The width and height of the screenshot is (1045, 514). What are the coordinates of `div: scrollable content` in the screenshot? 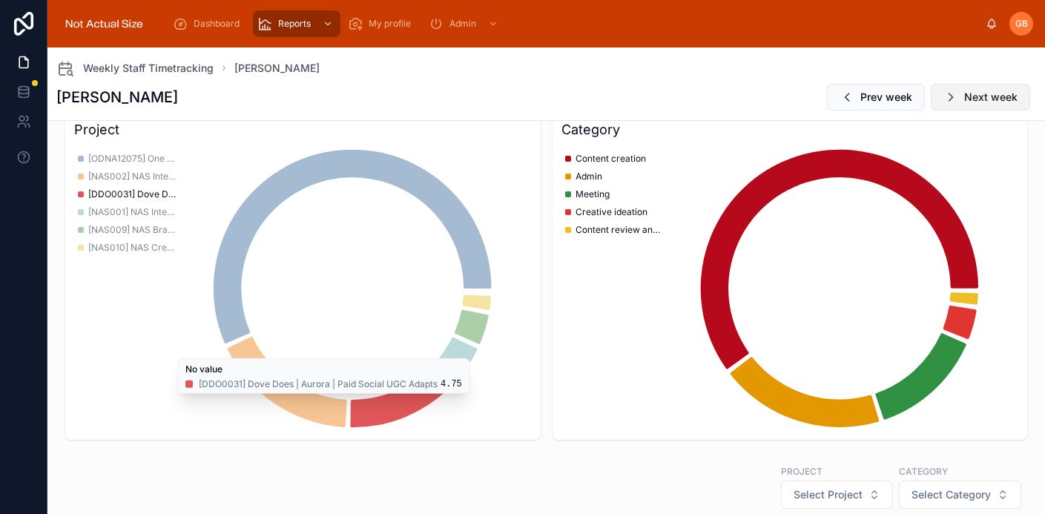 It's located at (573, 24).